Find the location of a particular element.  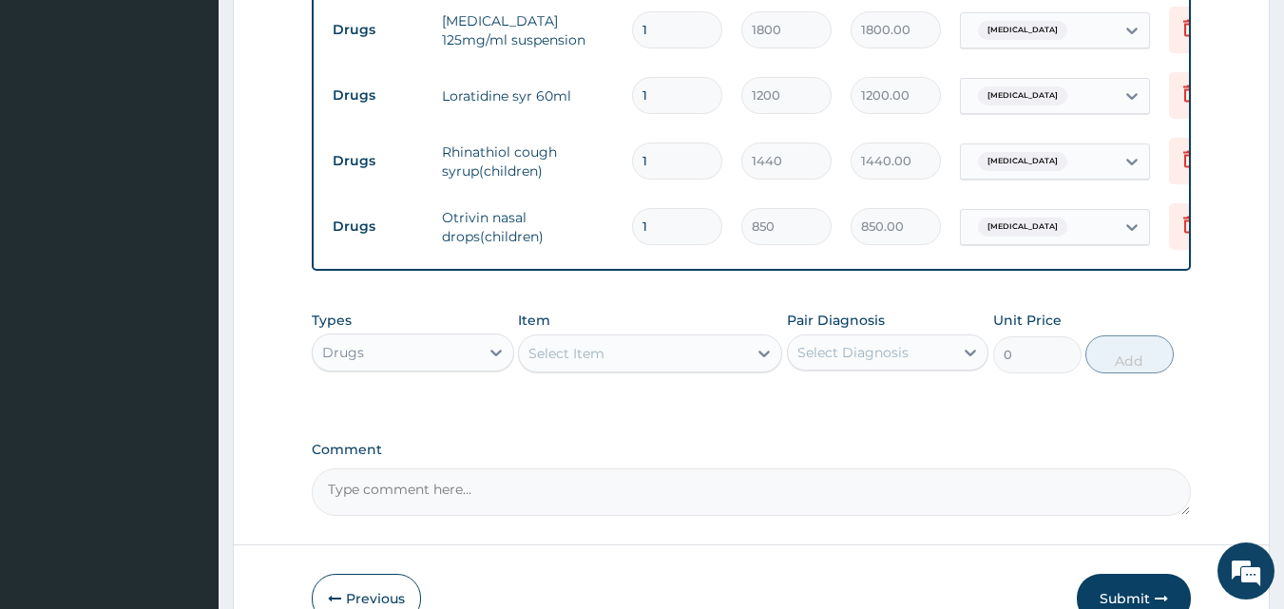

div: Minimize live chat window is located at coordinates (335, 32).